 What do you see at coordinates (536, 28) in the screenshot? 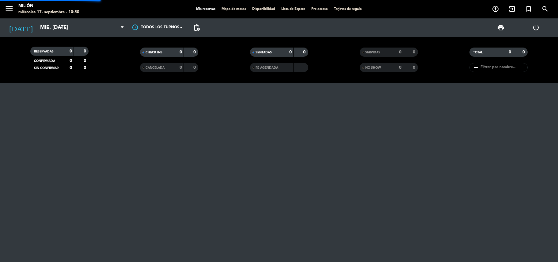
I see `i: power_settings_new` at bounding box center [536, 28].